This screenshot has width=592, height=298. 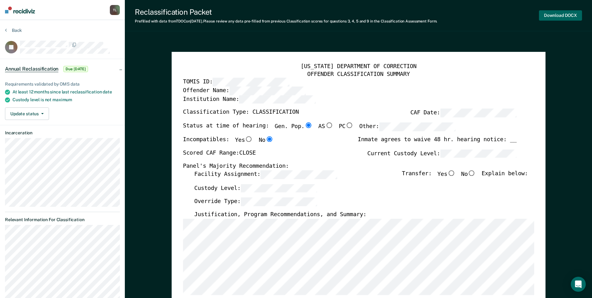 I want to click on span: maximum, so click(x=62, y=100).